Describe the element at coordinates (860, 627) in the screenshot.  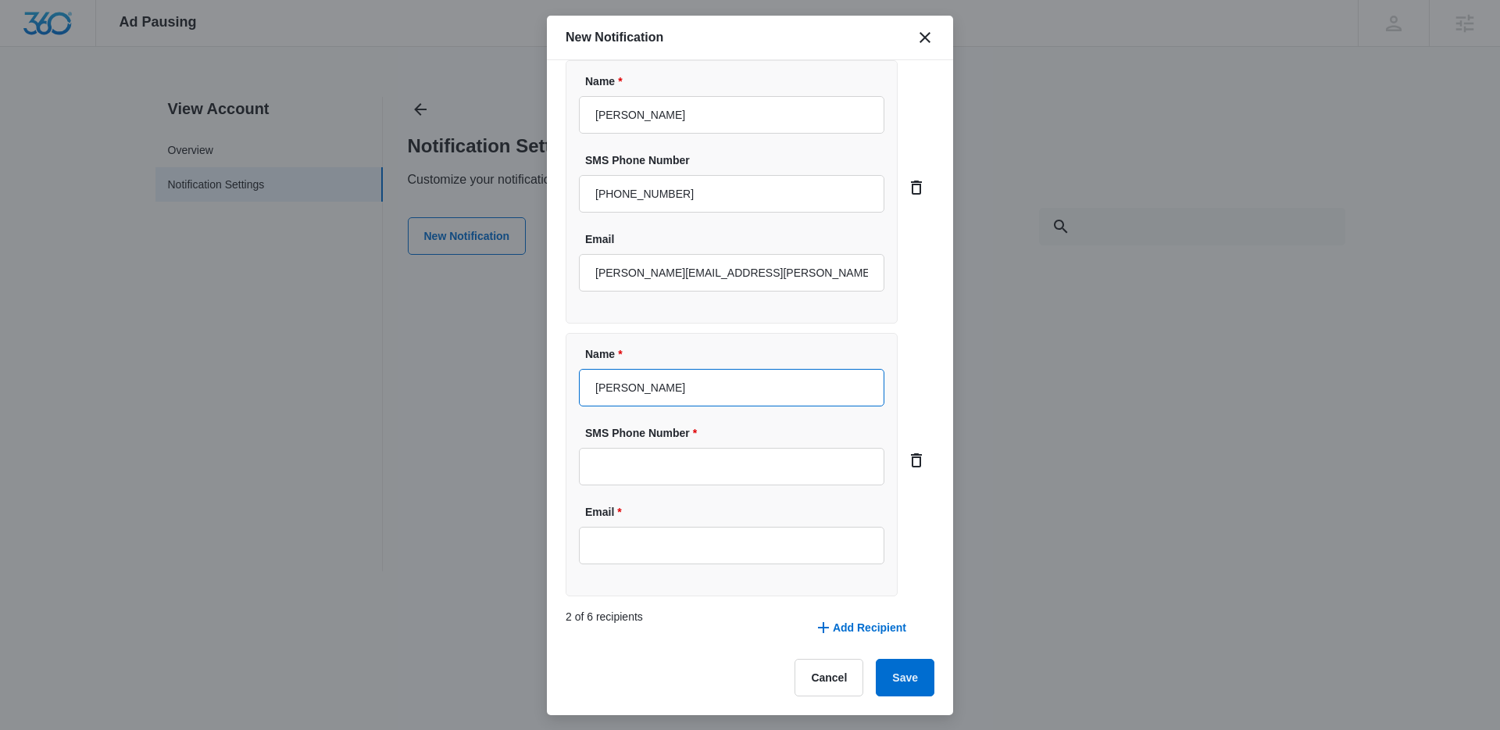
I see `button: Add Recipient` at that location.